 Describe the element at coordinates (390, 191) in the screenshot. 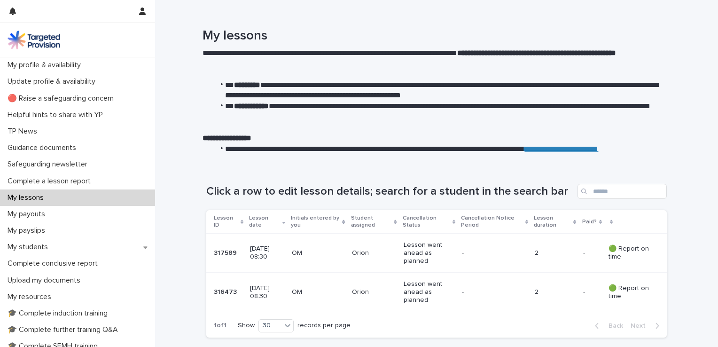

I see `h1: Click a row to edit lesson details; search for a student in the search bar` at that location.